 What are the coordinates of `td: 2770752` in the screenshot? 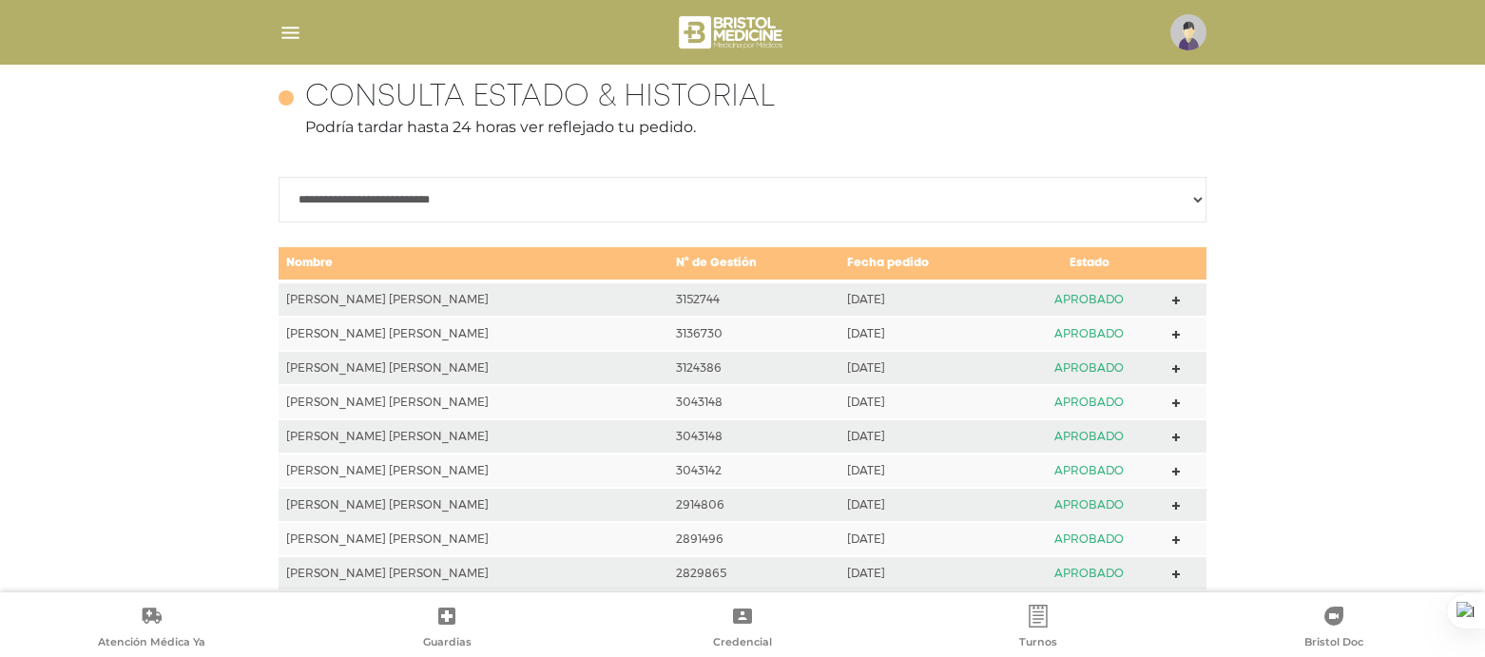 It's located at (754, 608).